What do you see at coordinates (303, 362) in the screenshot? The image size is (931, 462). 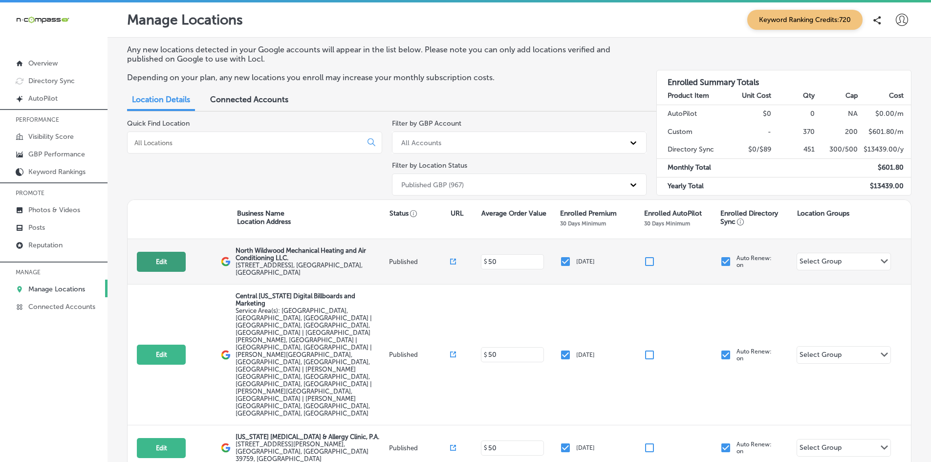 I see `span: Orlando, FL, USA | Kissimmee, FL, USA | Meadow Woods, FL 32824, USA | Hunters Creek, FL 32837, US...` at bounding box center [303, 362].